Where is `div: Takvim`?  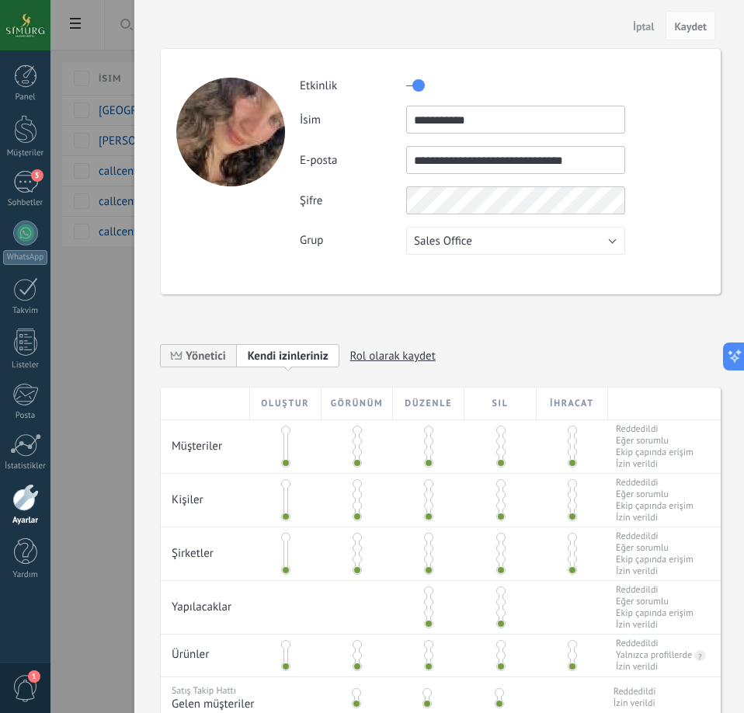
div: Takvim is located at coordinates (26, 311).